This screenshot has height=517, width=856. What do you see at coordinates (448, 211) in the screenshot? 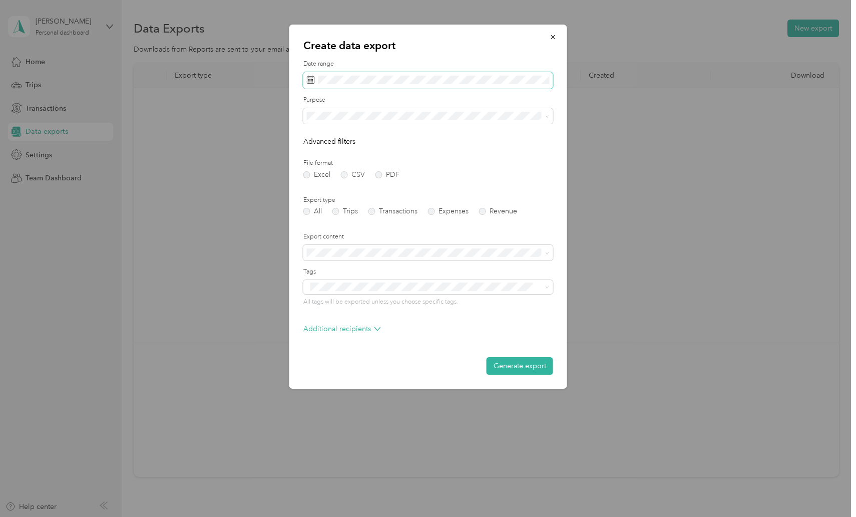
I see `label: Expenses` at bounding box center [448, 211].